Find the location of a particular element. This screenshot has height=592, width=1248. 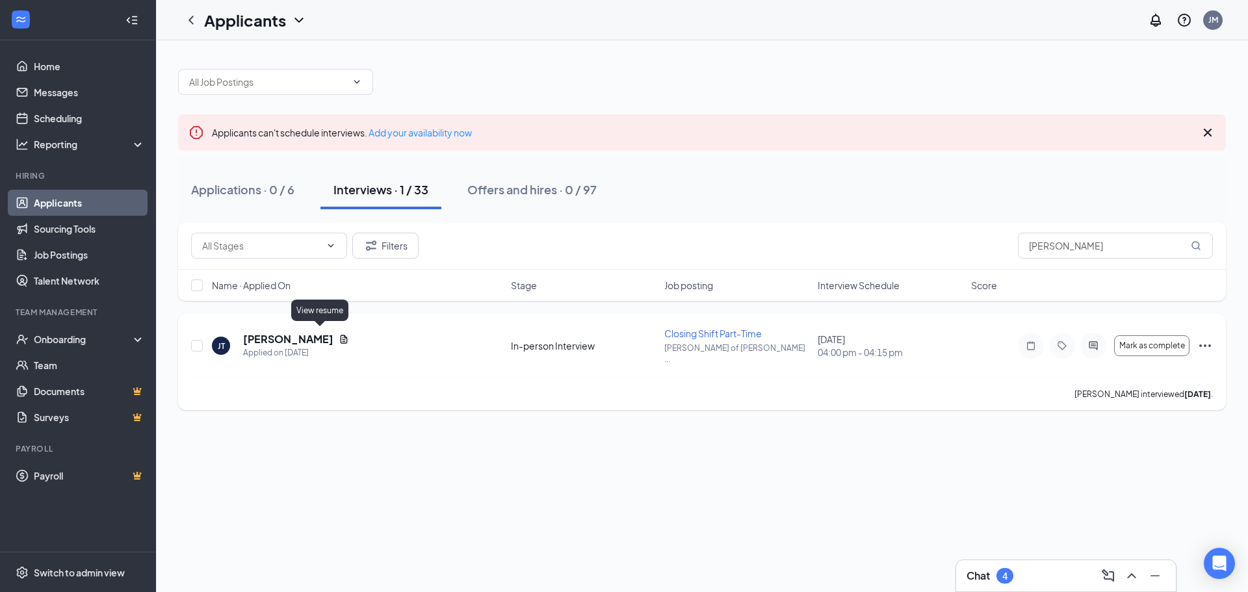

svg: Note is located at coordinates (1031, 346).